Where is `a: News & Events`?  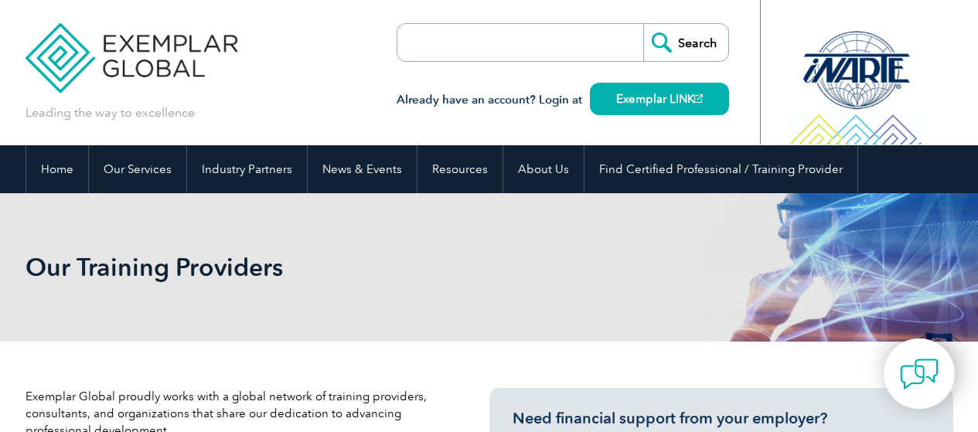
a: News & Events is located at coordinates (362, 169).